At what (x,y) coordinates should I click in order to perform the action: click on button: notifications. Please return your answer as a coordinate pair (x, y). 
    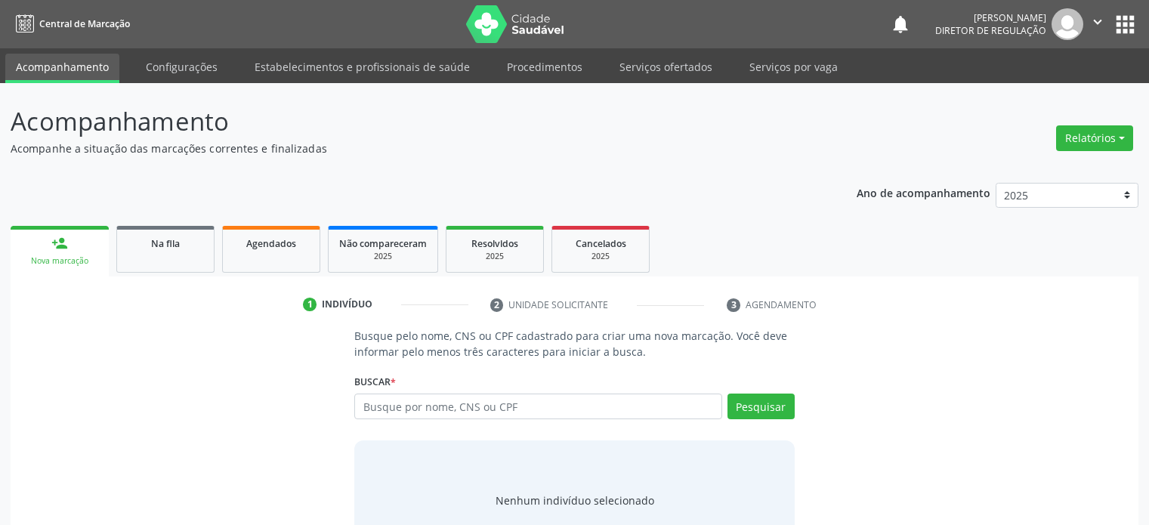
    Looking at the image, I should click on (901, 24).